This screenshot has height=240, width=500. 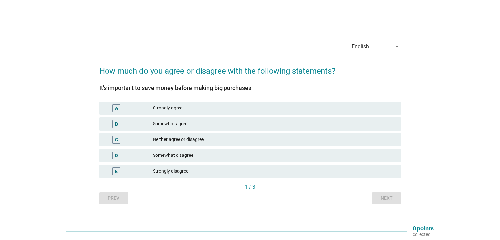 I want to click on div: C, so click(x=116, y=139).